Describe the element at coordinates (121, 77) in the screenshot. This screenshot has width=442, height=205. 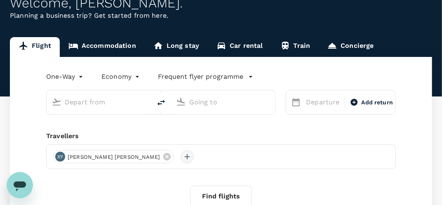
I see `div: Economy` at that location.